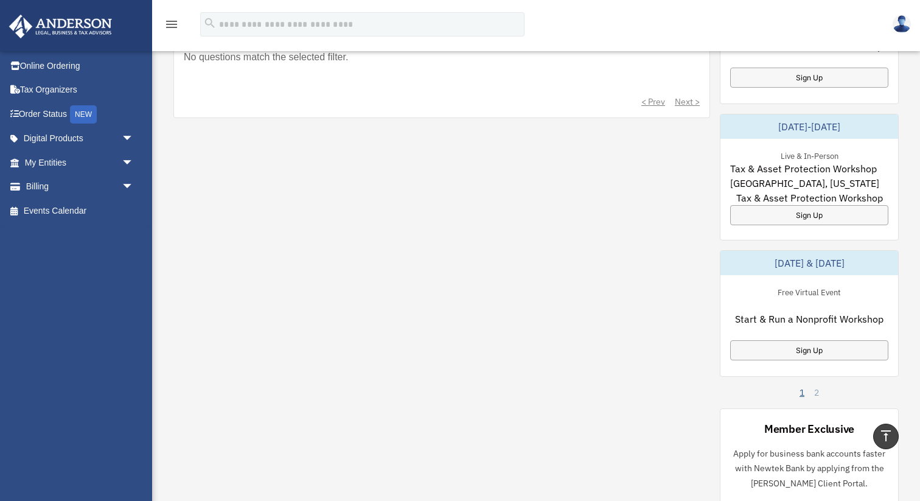 The width and height of the screenshot is (920, 501). Describe the element at coordinates (809, 155) in the screenshot. I see `div: Live & In-Person` at that location.